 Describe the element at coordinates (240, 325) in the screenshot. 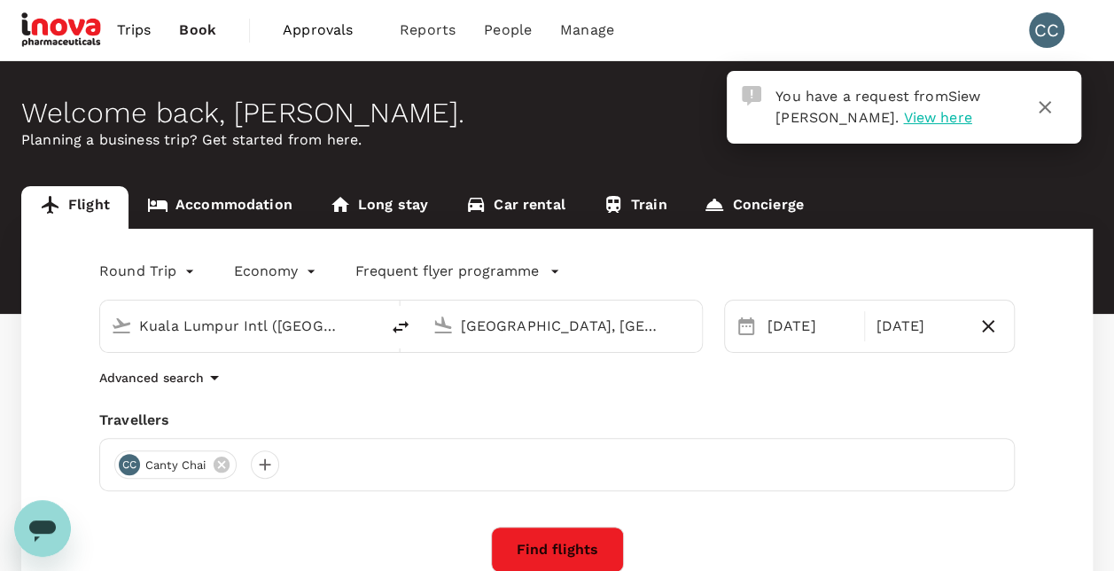

I see `input: Depart from` at that location.